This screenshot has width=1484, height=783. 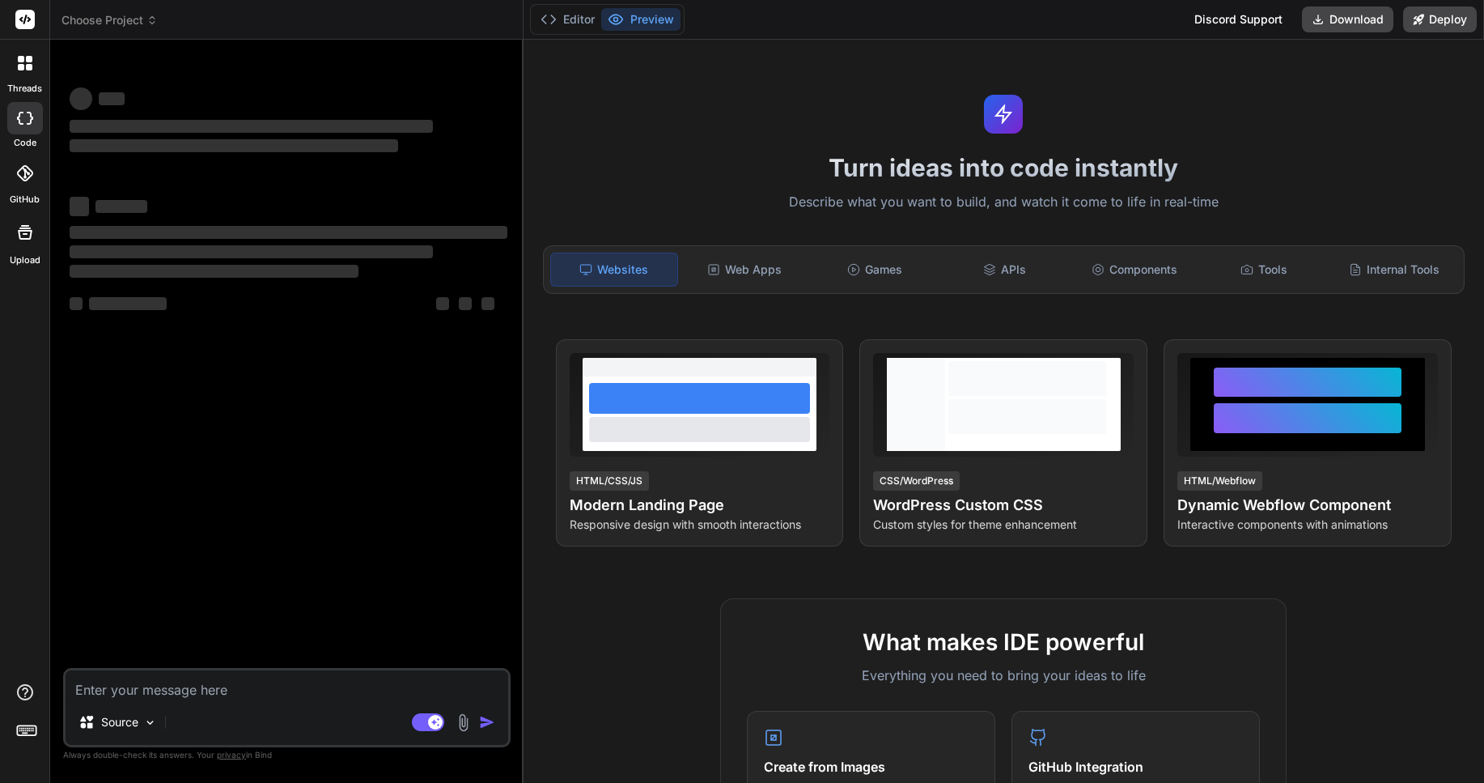 I want to click on p: Source, so click(x=120, y=722).